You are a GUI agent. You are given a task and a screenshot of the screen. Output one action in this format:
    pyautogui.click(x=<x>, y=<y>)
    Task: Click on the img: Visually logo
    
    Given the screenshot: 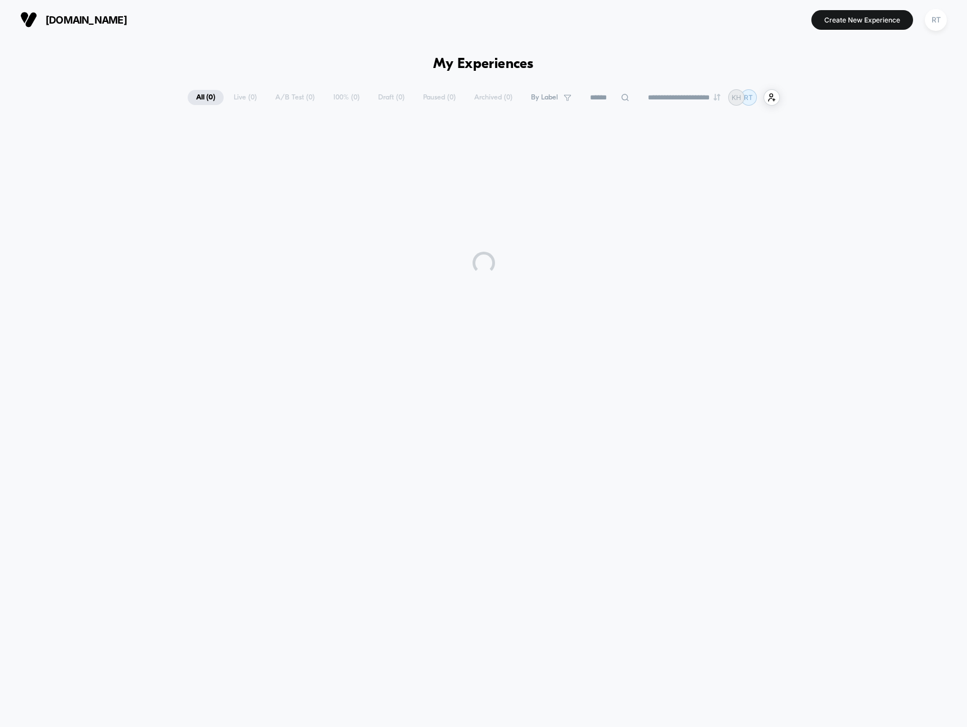 What is the action you would take?
    pyautogui.click(x=29, y=20)
    